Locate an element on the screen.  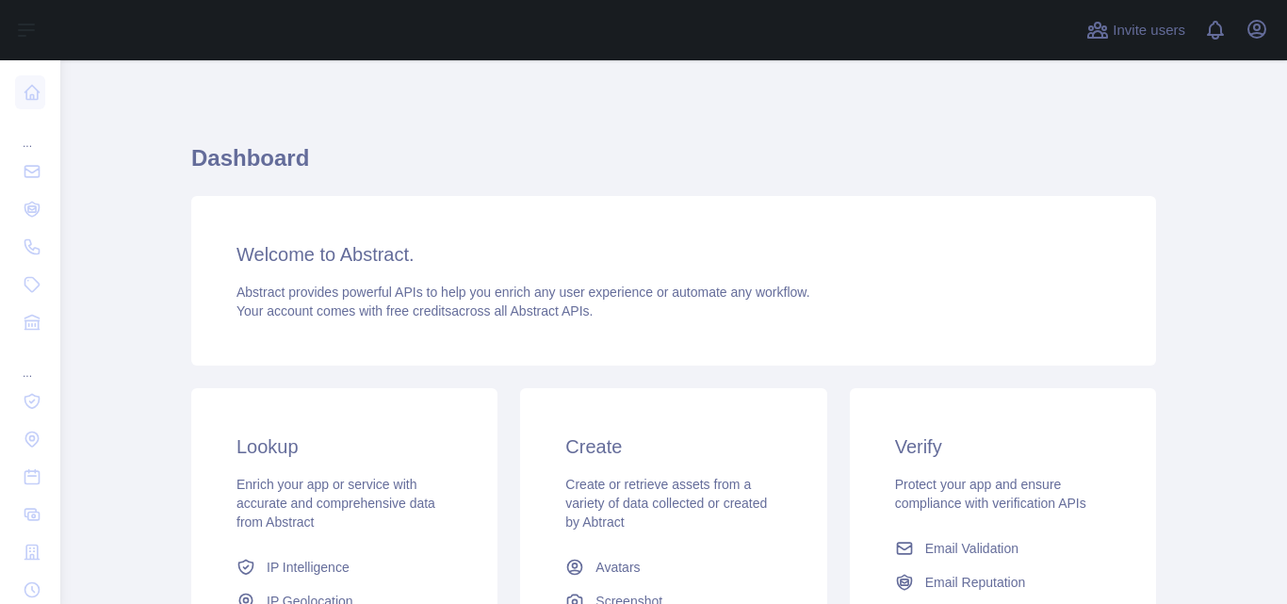
a: Avatars is located at coordinates (673, 567).